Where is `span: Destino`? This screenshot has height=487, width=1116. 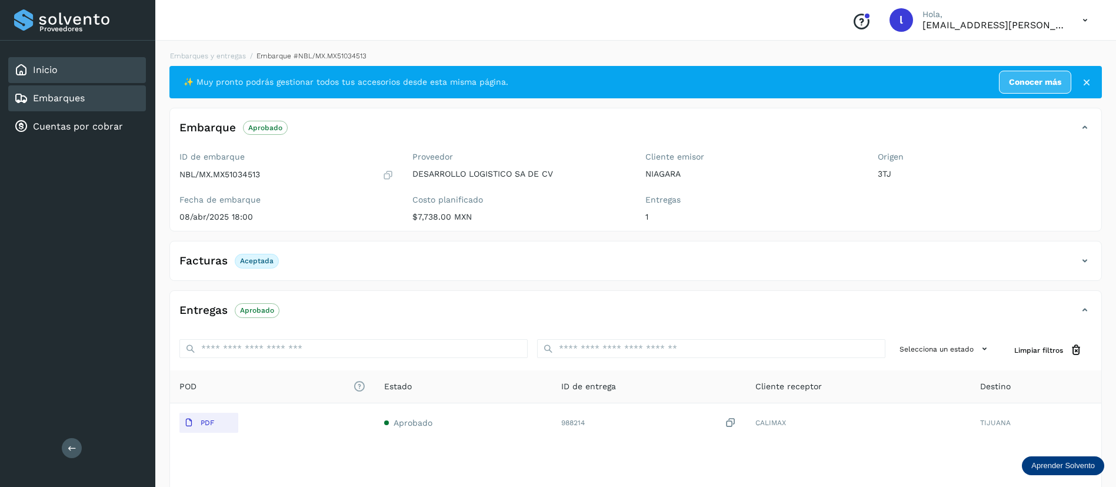 span: Destino is located at coordinates (996, 386).